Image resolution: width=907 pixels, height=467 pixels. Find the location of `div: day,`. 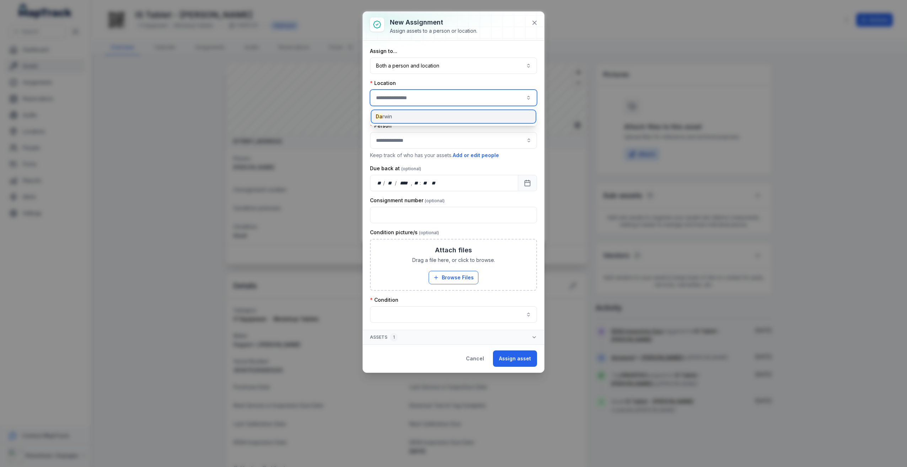

div: day, is located at coordinates (380, 183).